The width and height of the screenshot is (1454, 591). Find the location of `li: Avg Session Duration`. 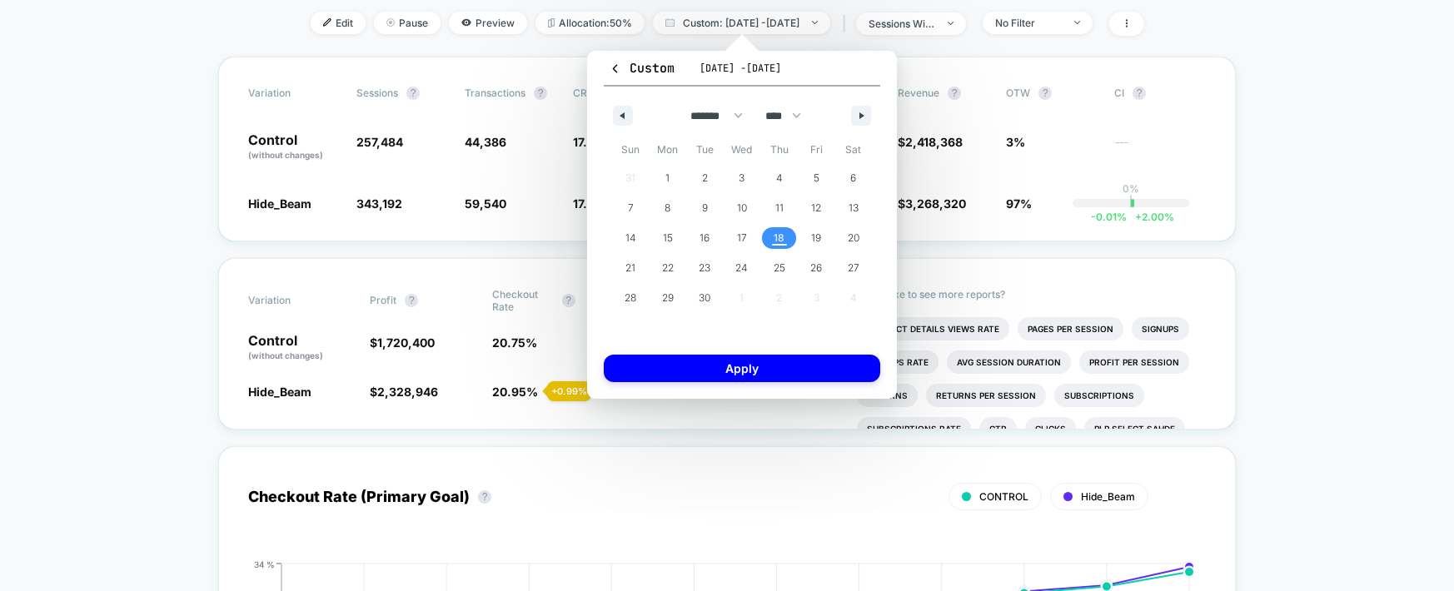

li: Avg Session Duration is located at coordinates (1009, 362).